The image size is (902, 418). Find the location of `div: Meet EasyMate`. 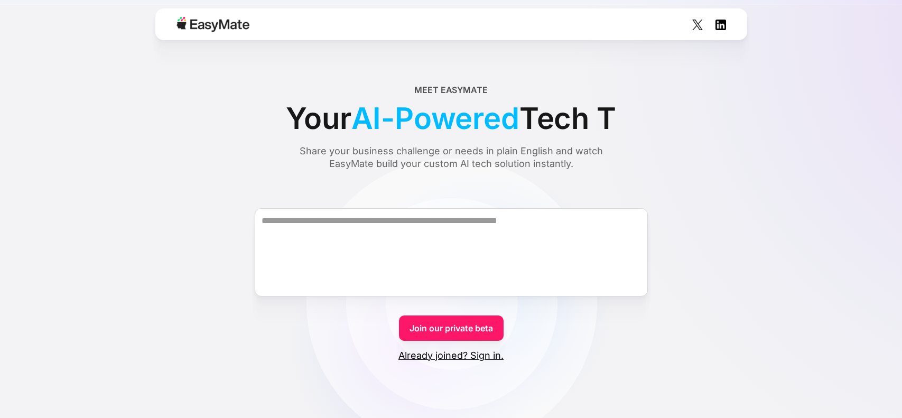

div: Meet EasyMate is located at coordinates (451, 90).